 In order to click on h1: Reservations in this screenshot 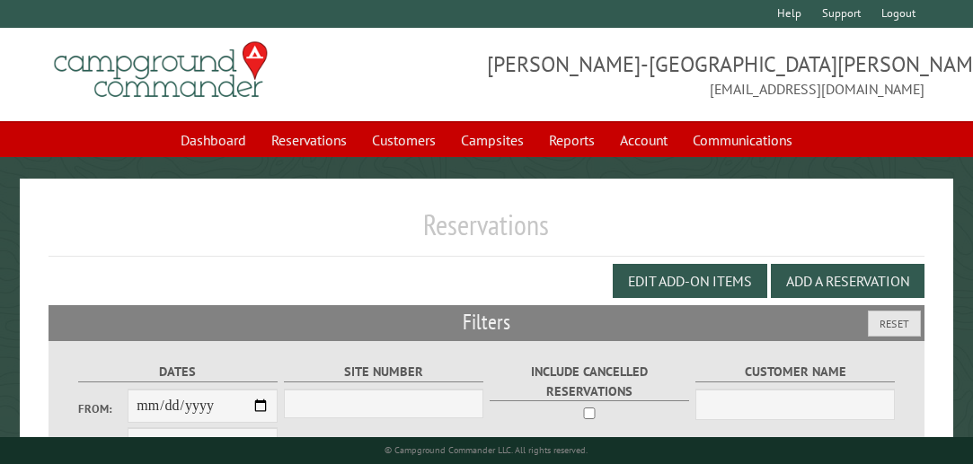, I will do `click(486, 232)`.